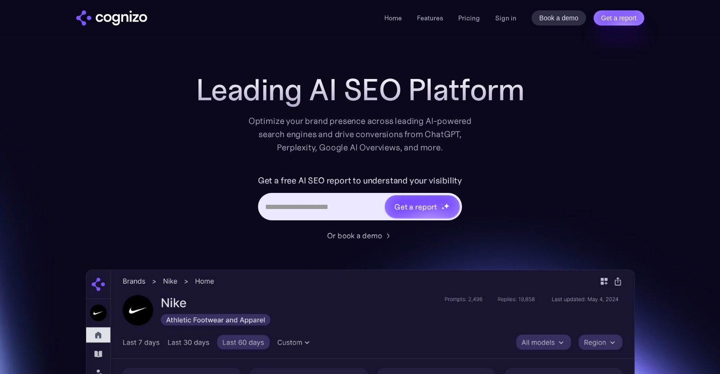  I want to click on div: Or book a demo, so click(355, 236).